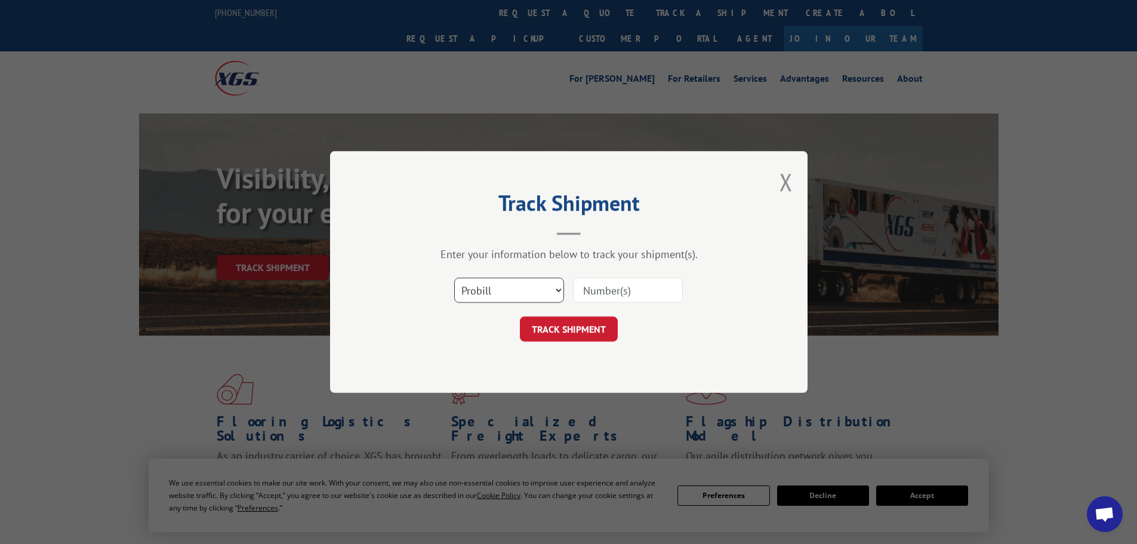 The width and height of the screenshot is (1137, 544). Describe the element at coordinates (1105, 514) in the screenshot. I see `div: Open chat` at that location.